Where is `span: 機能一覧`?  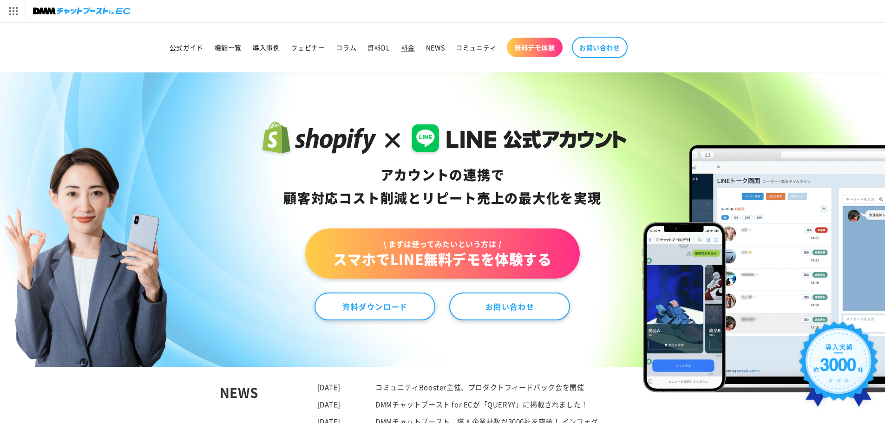 span: 機能一覧 is located at coordinates (228, 47).